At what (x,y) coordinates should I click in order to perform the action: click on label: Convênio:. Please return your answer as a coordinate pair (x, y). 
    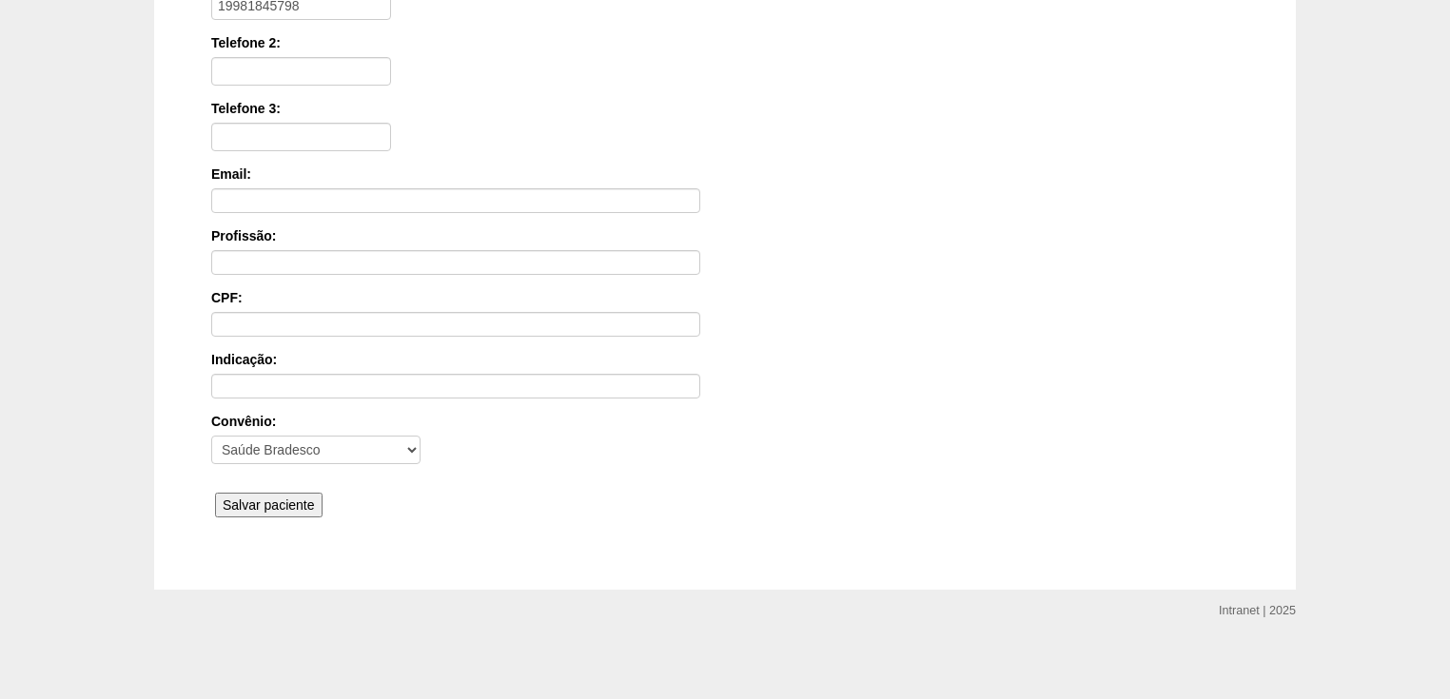
    Looking at the image, I should click on (725, 421).